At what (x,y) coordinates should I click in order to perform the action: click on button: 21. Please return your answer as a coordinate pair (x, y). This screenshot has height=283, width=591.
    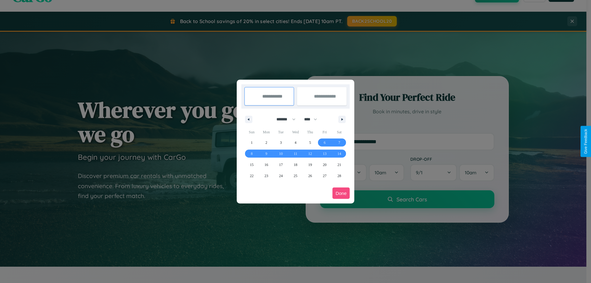
    Looking at the image, I should click on (339, 165).